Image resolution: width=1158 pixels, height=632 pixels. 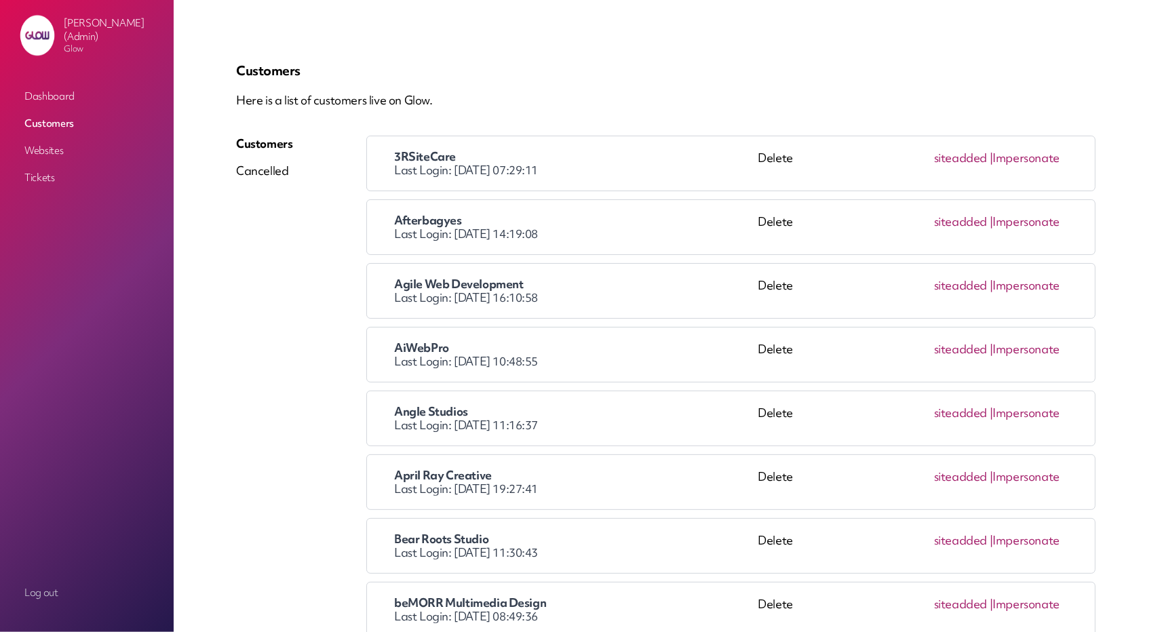 I want to click on a: Tickets, so click(x=87, y=178).